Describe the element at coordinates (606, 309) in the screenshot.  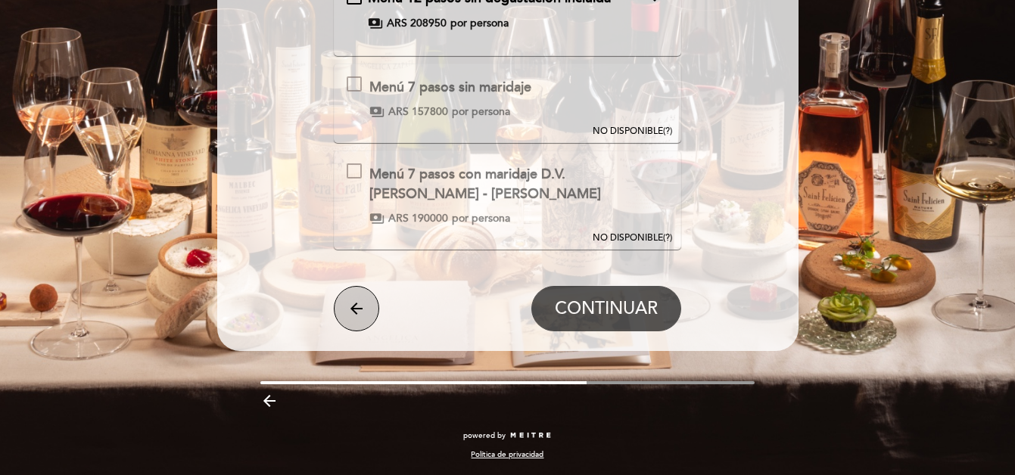
I see `span: CONTINUAR` at that location.